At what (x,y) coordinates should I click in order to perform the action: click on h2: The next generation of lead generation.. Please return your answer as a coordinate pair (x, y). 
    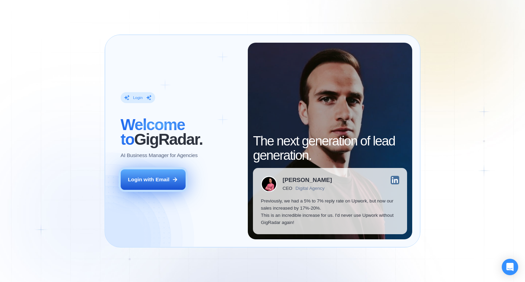
    Looking at the image, I should click on (330, 148).